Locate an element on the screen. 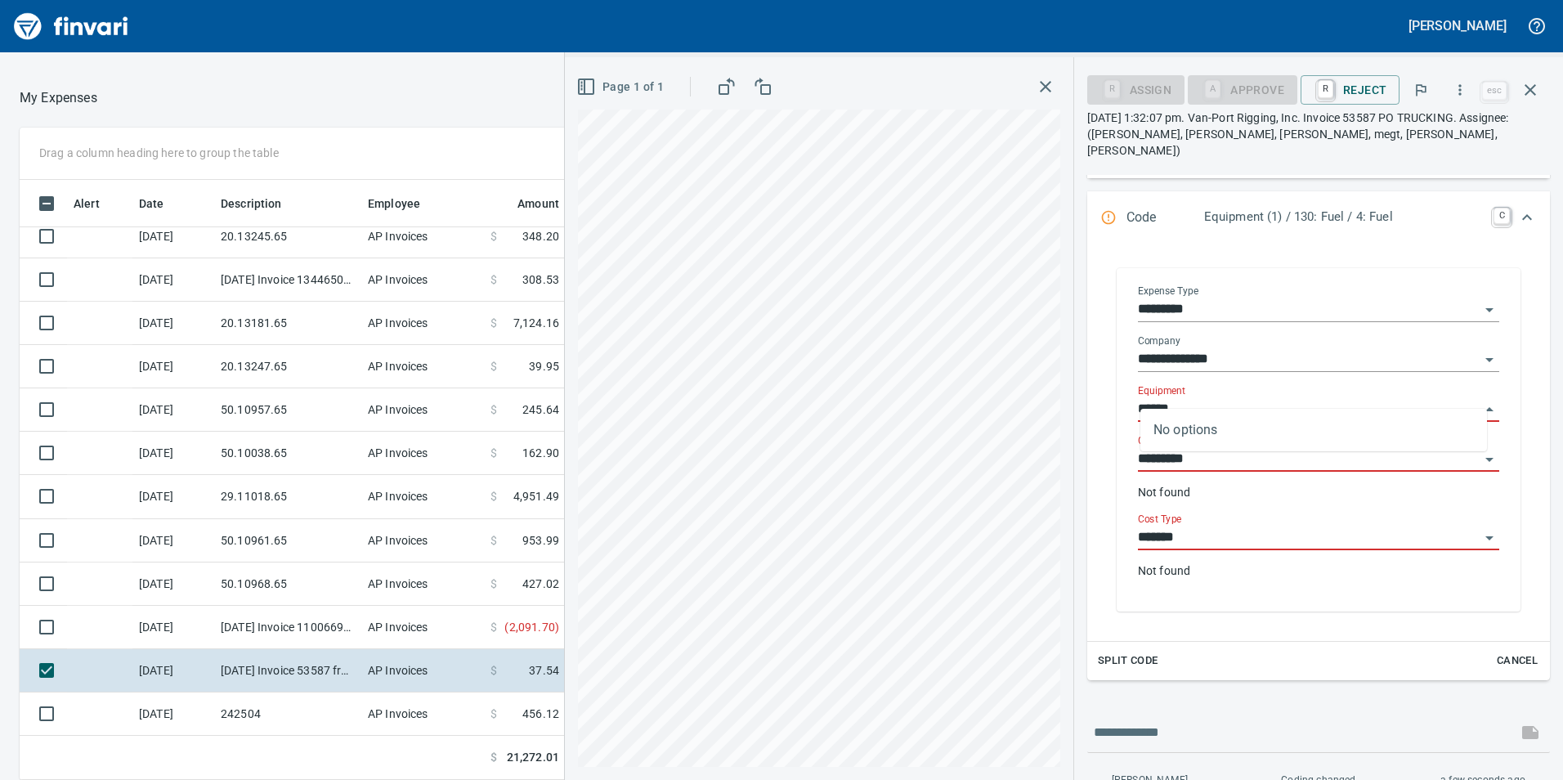 The width and height of the screenshot is (1563, 780). div: Equipment required is located at coordinates (1243, 88).